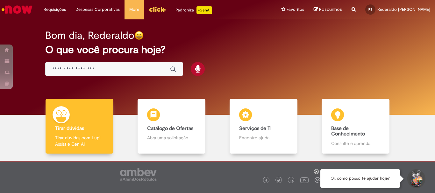 This screenshot has height=193, width=435. What do you see at coordinates (256, 129) in the screenshot?
I see `b: Serviços de TI` at bounding box center [256, 129].